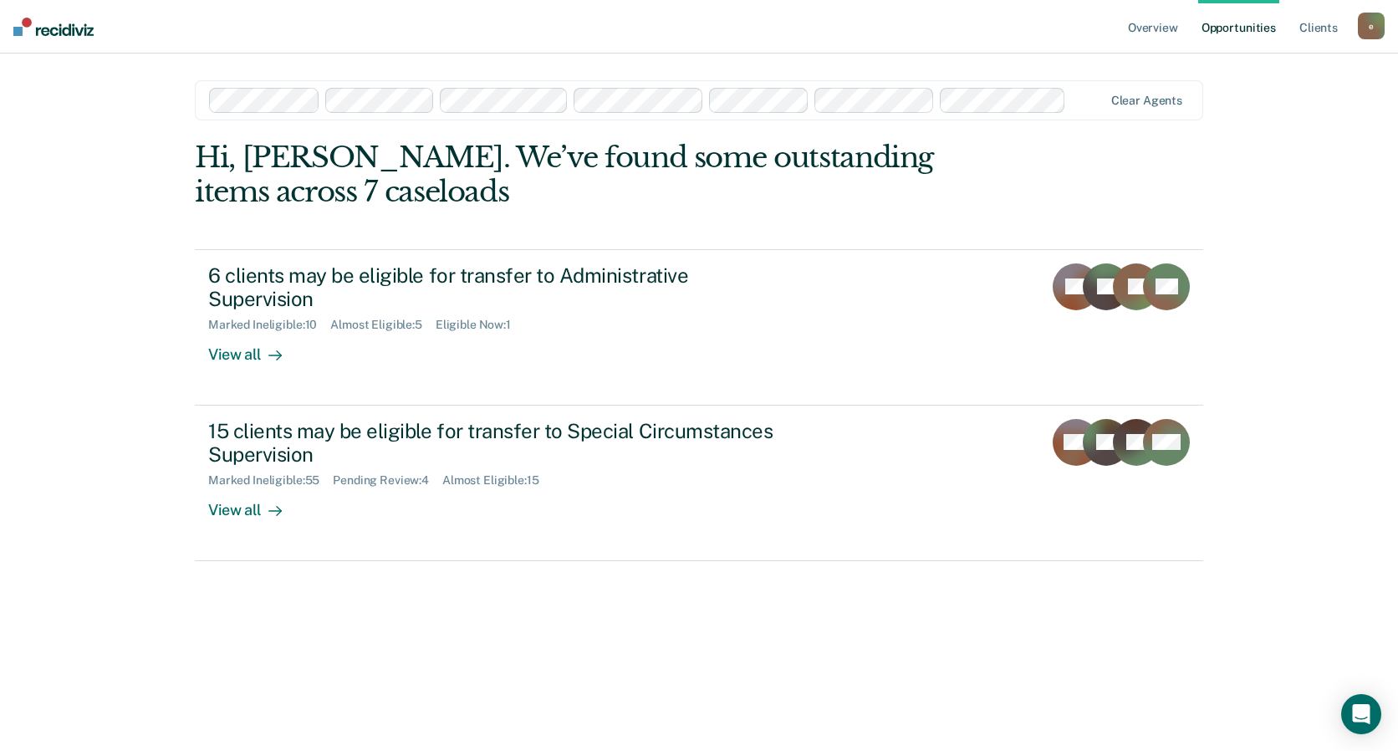  I want to click on a: 15 clients may be eligible for transfer to Special Circumstances SupervisionMarked Ineligible:55P..., so click(699, 483).